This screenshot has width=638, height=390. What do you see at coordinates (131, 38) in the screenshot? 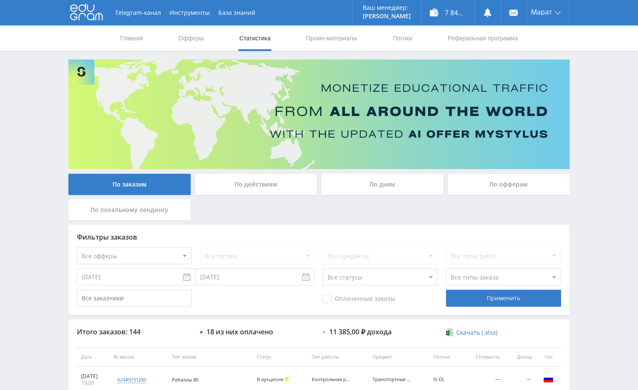
I see `a: Главная` at bounding box center [131, 38].